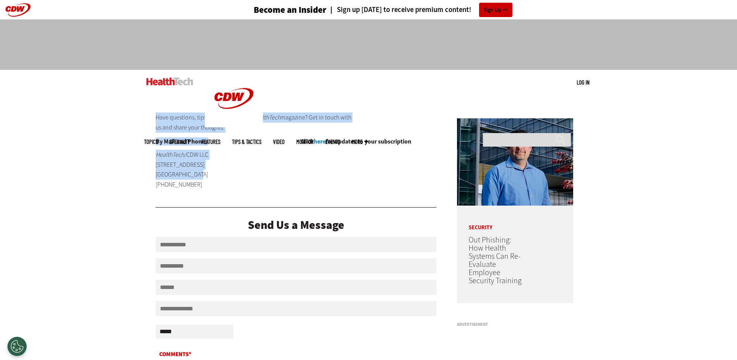 Image resolution: width=737 pixels, height=360 pixels. Describe the element at coordinates (296, 225) in the screenshot. I see `div: Send Us a Message` at that location.